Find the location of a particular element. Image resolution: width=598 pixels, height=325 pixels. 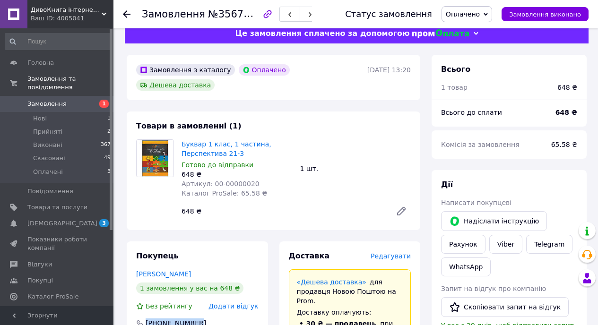

span: Без рейтингу is located at coordinates (169, 306).